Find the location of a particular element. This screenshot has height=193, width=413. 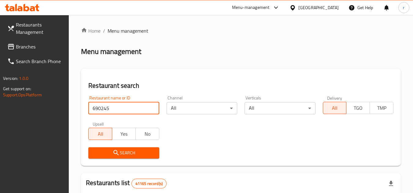

span: Version: is located at coordinates (10, 78).